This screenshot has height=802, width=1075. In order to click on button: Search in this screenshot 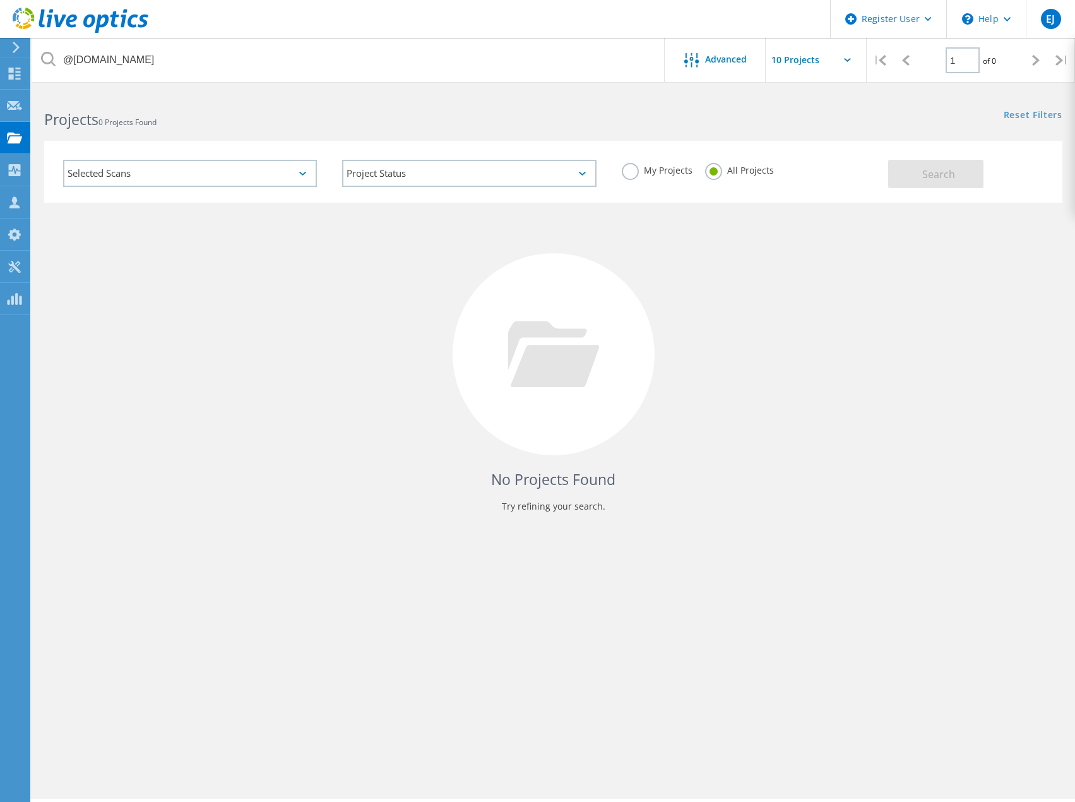, I will do `click(935, 174)`.